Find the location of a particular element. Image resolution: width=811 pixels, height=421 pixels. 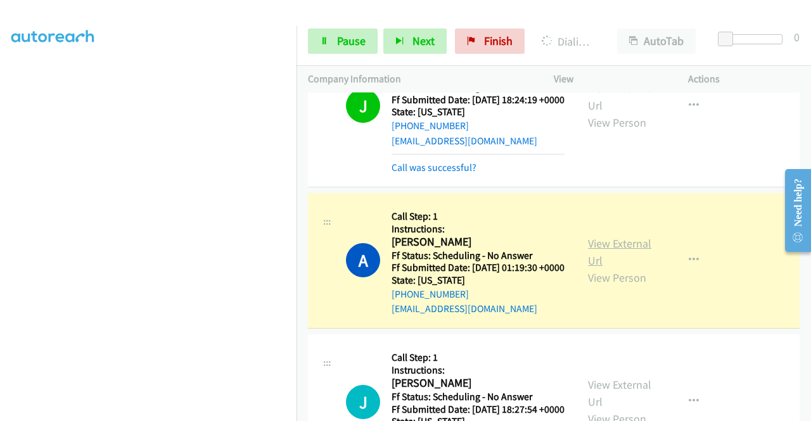

div: 0 is located at coordinates (796, 37).